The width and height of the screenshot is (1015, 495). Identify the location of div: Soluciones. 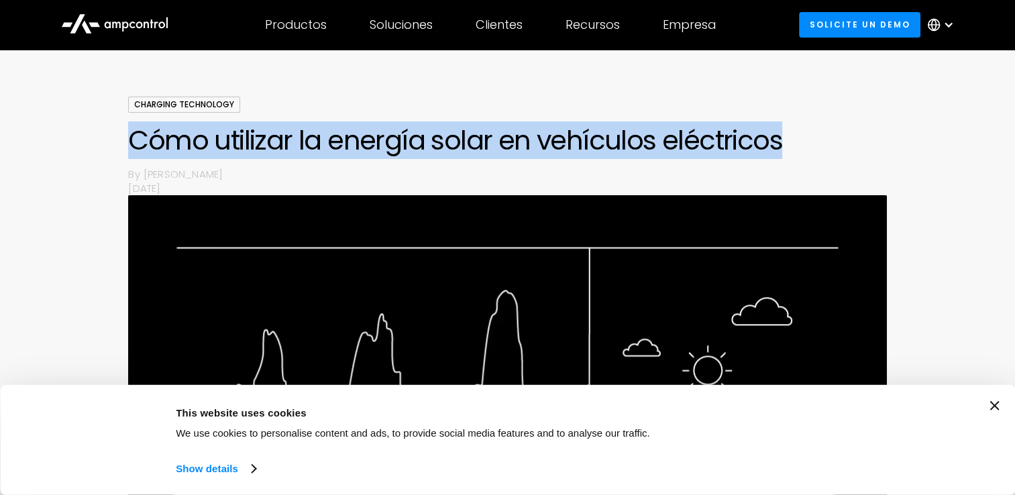
(401, 25).